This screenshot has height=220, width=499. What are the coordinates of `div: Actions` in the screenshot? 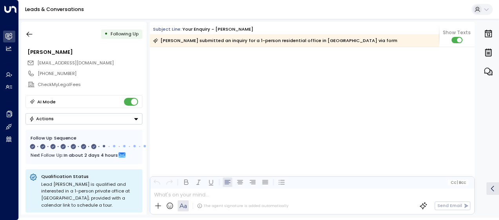 It's located at (41, 118).